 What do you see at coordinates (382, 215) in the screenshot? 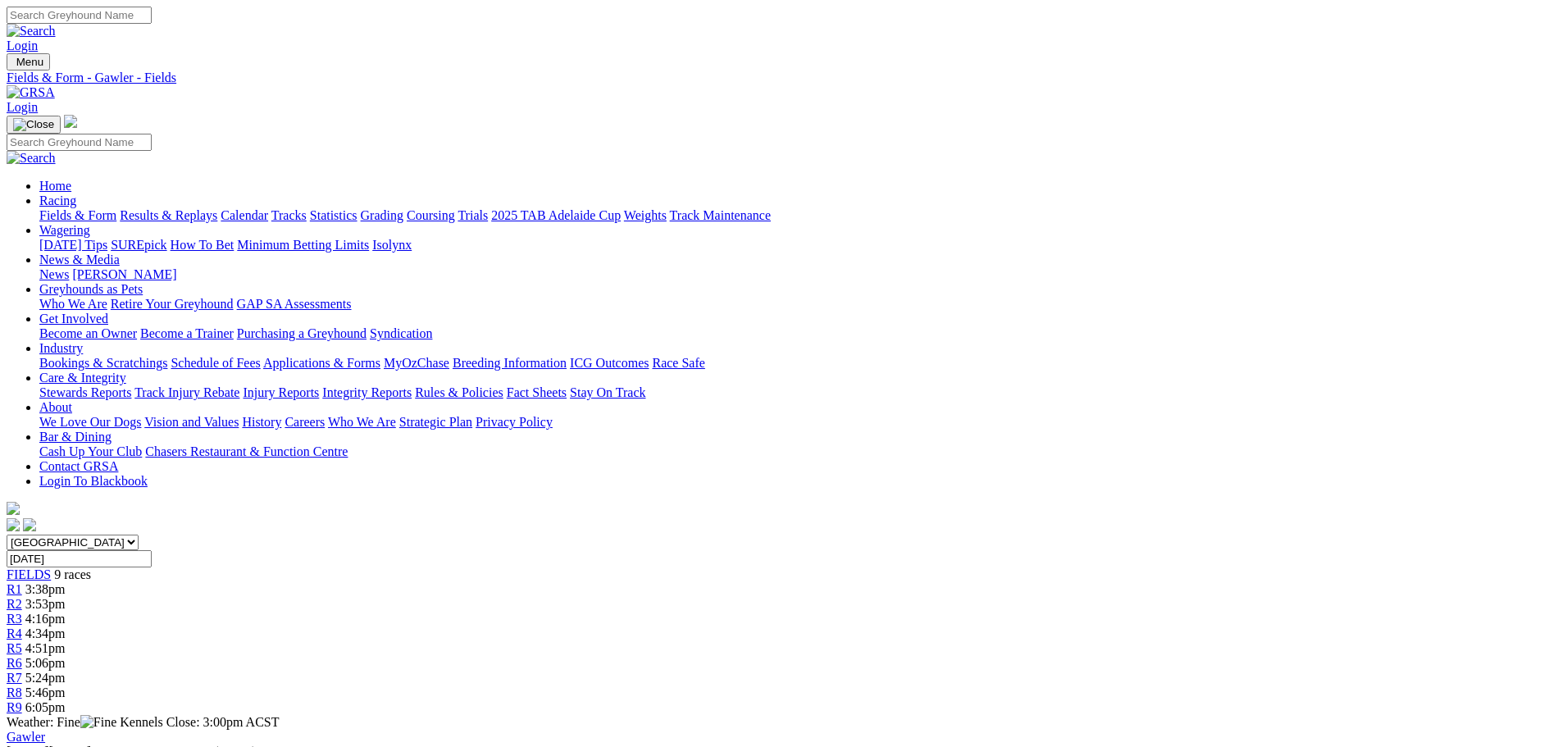
I see `a: Grading` at bounding box center [382, 215].